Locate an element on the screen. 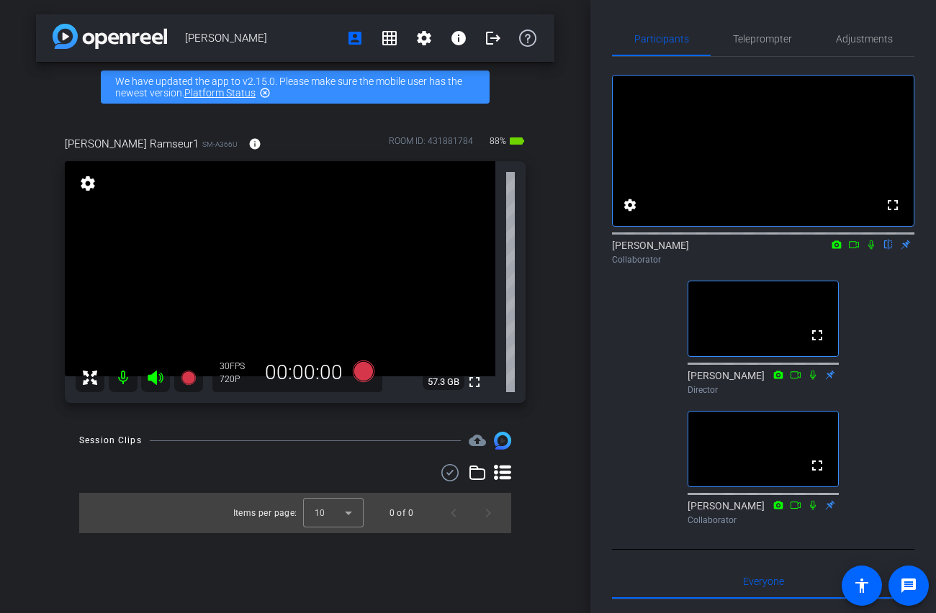 The image size is (936, 613). span: Adjustments is located at coordinates (864, 39).